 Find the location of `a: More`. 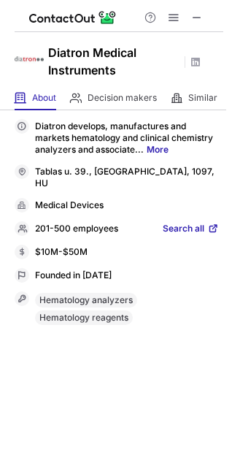

a: More is located at coordinates (158, 149).